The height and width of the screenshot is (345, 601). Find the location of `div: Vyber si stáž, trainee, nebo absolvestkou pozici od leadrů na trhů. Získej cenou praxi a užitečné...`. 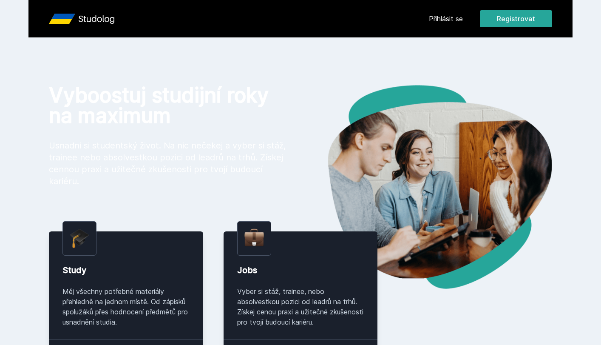

div: Vyber si stáž, trainee, nebo absolvestkou pozici od leadrů na trhů. Získej cenou praxi a užitečné... is located at coordinates (301, 307).